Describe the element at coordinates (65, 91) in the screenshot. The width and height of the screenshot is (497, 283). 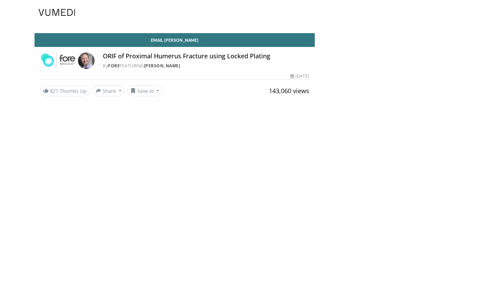
I see `a: 827 Thumbs Up` at that location.